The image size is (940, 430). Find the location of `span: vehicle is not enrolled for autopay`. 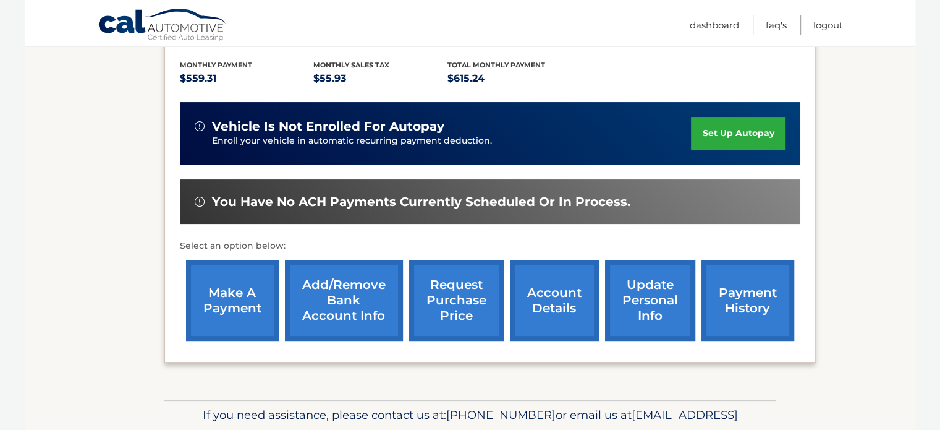

span: vehicle is not enrolled for autopay is located at coordinates (328, 126).